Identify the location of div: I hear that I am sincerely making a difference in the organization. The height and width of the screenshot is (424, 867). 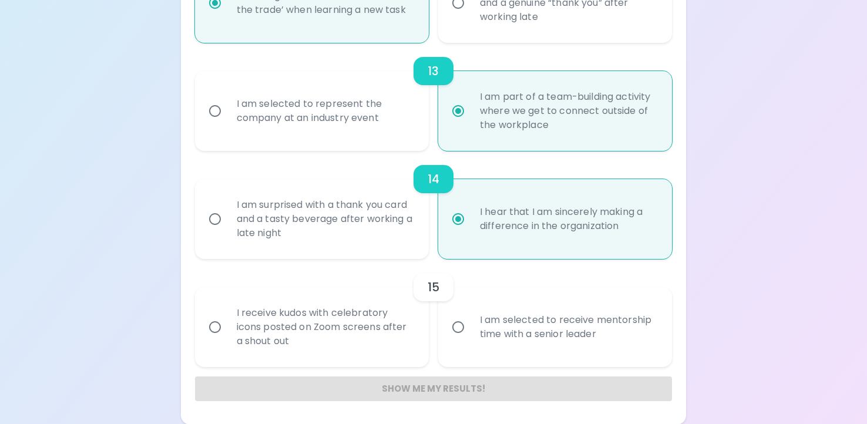
(568, 219).